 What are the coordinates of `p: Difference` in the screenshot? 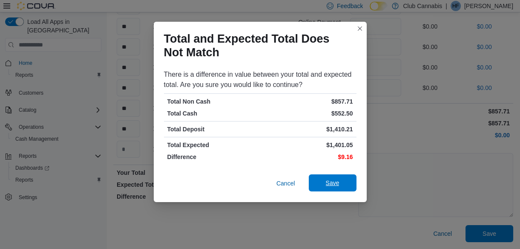 It's located at (213, 157).